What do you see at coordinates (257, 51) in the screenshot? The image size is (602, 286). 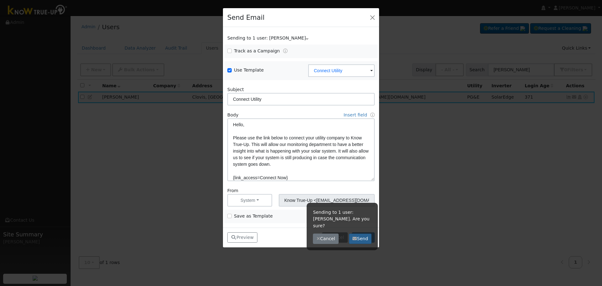 I see `label: Track as a Campaign` at bounding box center [257, 51].